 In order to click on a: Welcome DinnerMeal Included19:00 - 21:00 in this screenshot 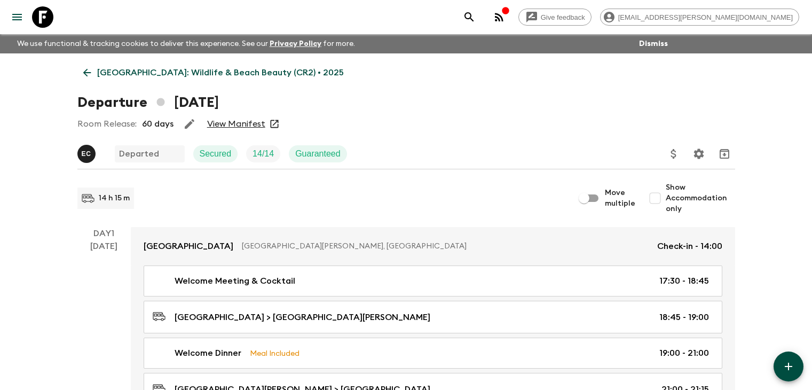, I will do `click(433, 353)`.